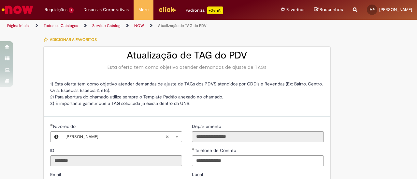  What do you see at coordinates (106, 10) in the screenshot?
I see `span: Despesas Corporativas` at bounding box center [106, 10].